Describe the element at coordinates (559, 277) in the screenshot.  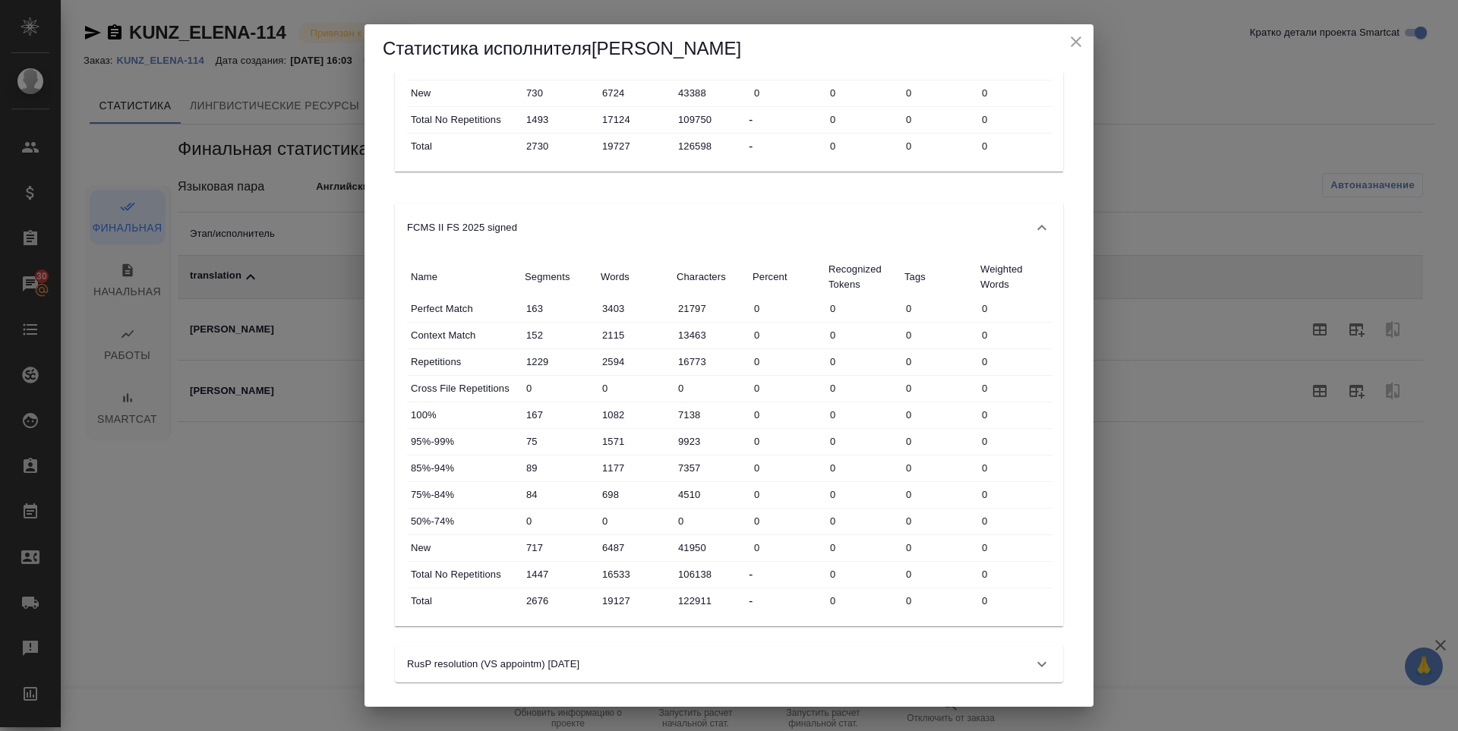
I see `p: Segments` at that location.